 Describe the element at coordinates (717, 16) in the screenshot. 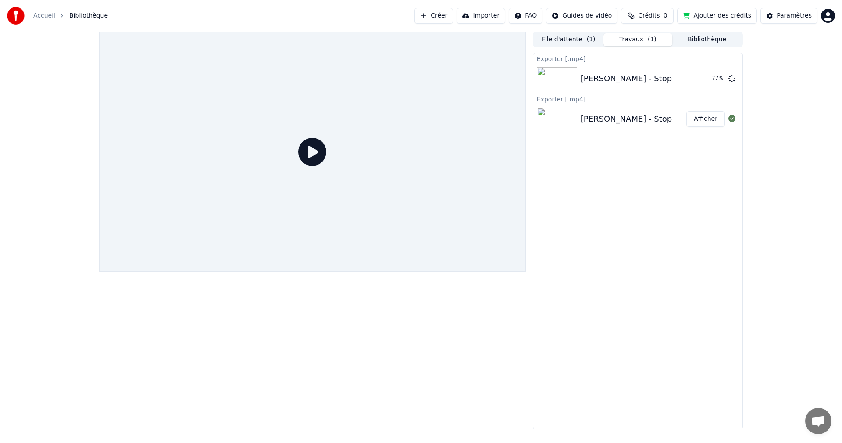

I see `button: Ajouter des crédits` at that location.